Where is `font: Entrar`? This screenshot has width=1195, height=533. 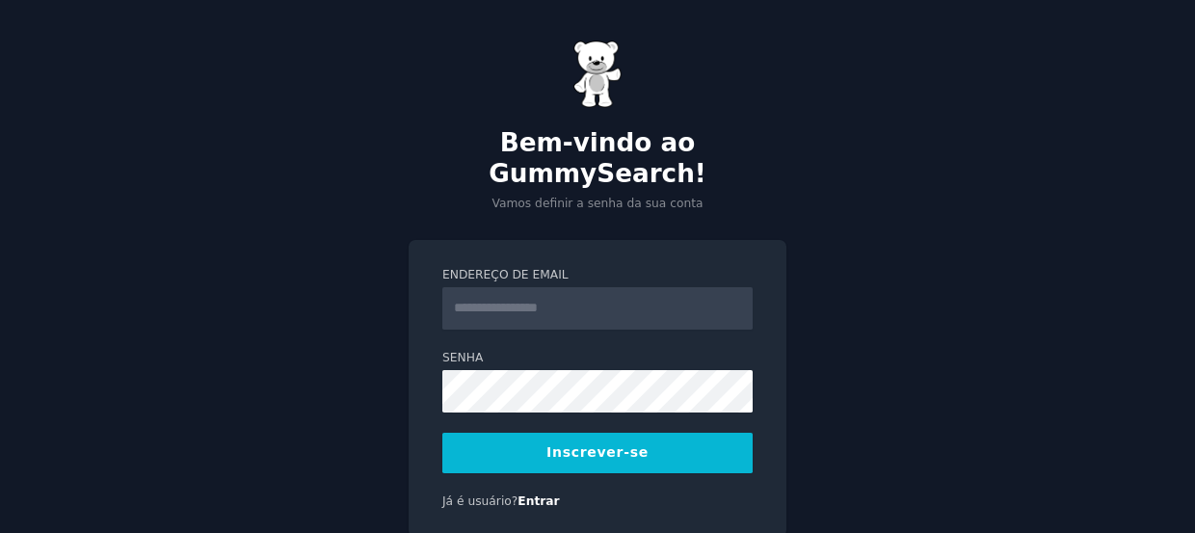 font: Entrar is located at coordinates (538, 501).